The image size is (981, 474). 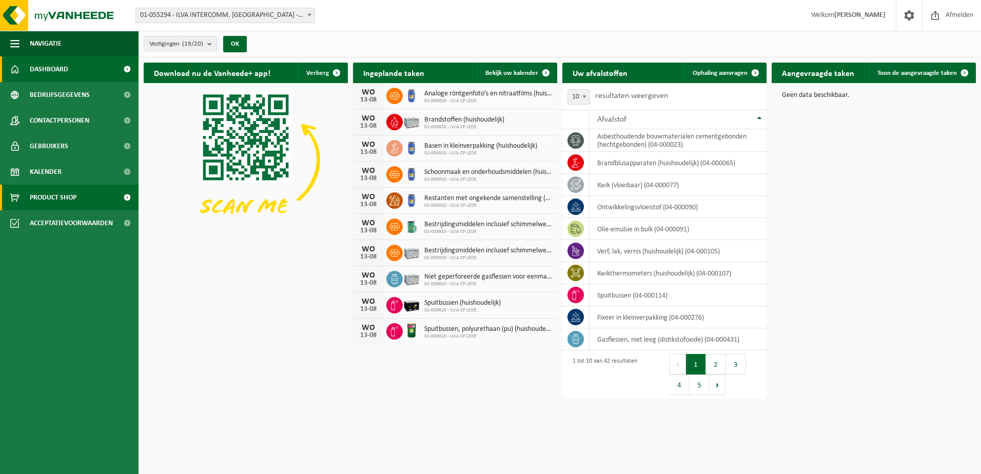 What do you see at coordinates (678, 163) in the screenshot?
I see `td: brandblusapparaten (huishoudelijk) (04-000065)` at bounding box center [678, 163].